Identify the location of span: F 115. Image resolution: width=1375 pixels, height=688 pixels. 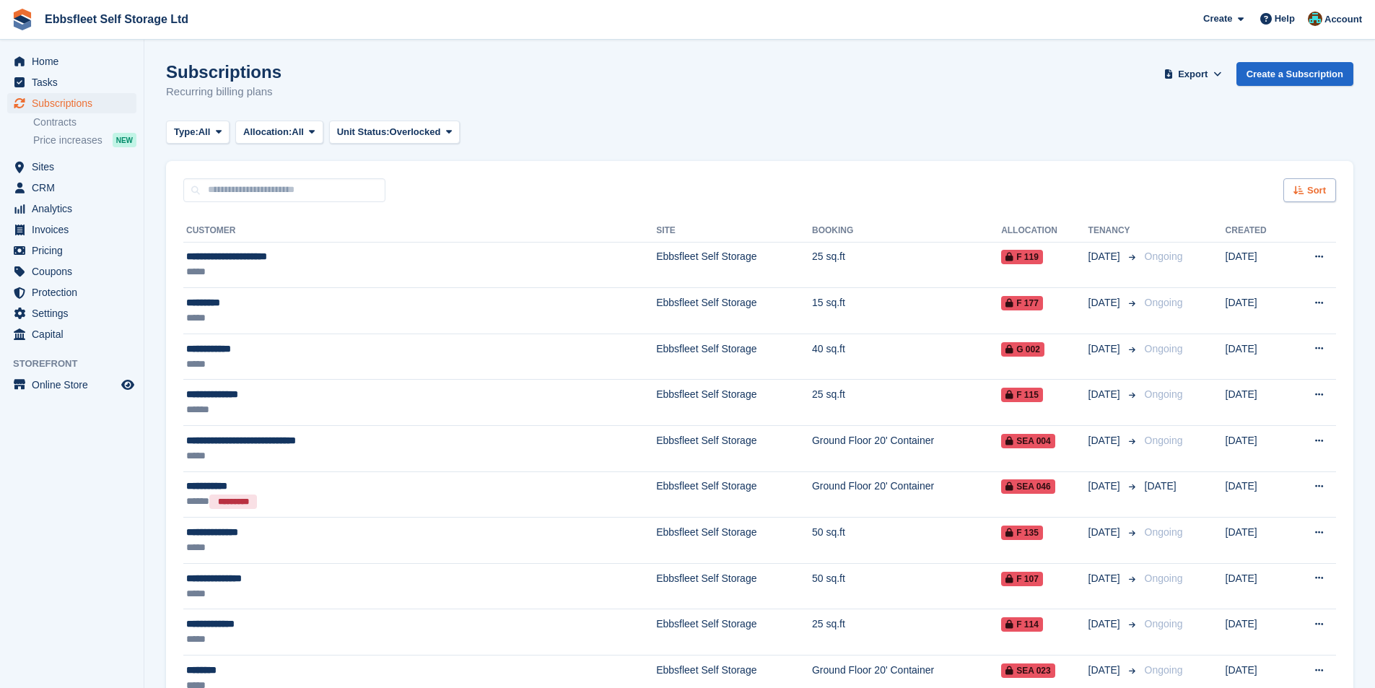
(1022, 395).